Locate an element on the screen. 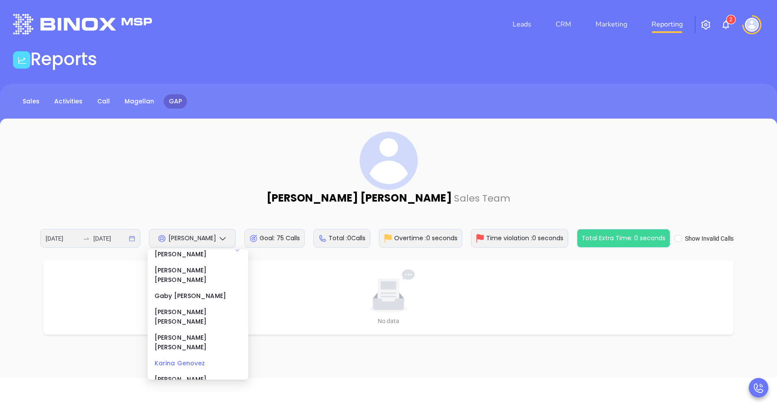  a: CRM is located at coordinates (563, 24).